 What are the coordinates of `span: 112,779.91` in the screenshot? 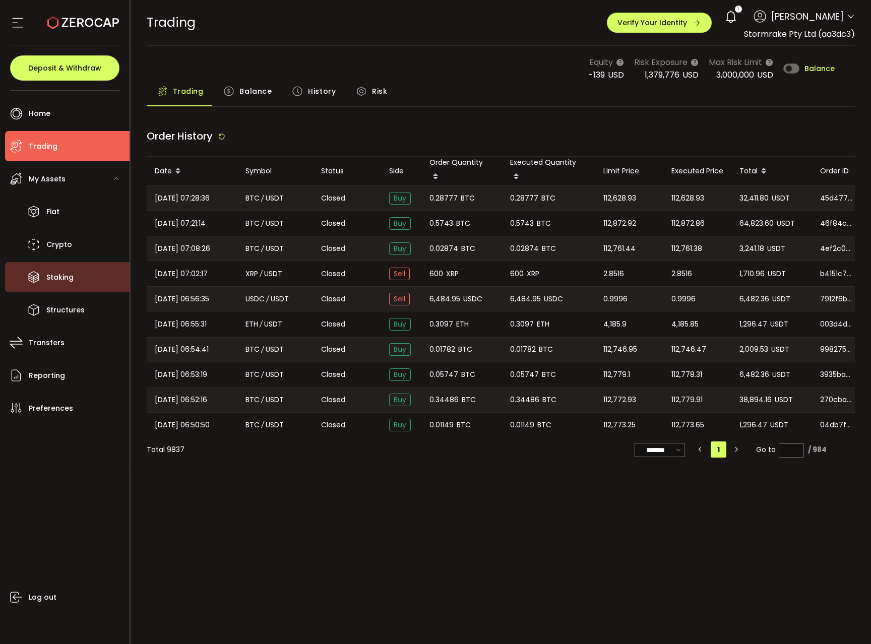 It's located at (687, 400).